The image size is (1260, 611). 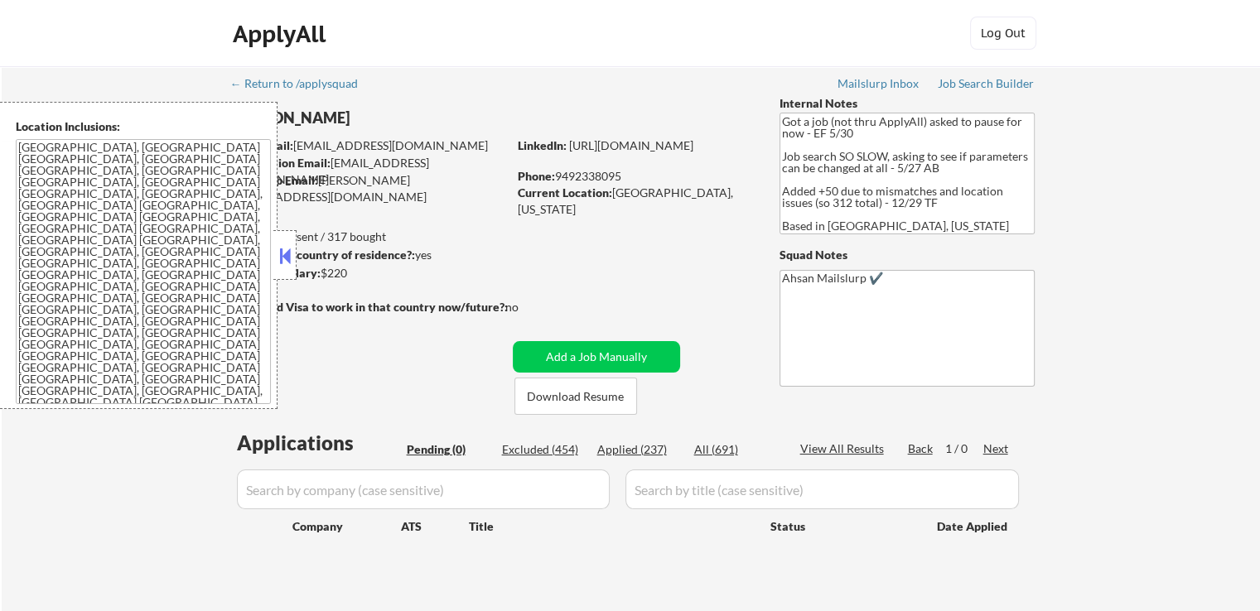 I want to click on div: 9492338095, so click(x=634, y=176).